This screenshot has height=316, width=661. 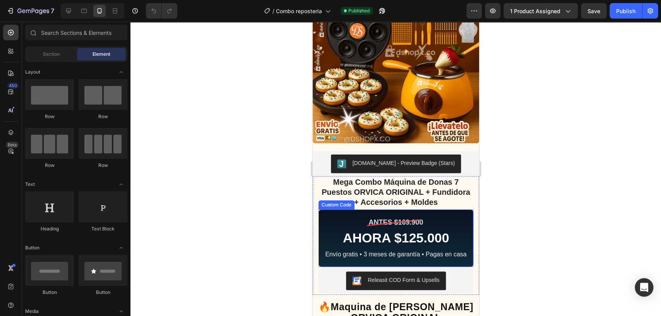 What do you see at coordinates (13, 86) in the screenshot?
I see `div: 450` at bounding box center [13, 86].